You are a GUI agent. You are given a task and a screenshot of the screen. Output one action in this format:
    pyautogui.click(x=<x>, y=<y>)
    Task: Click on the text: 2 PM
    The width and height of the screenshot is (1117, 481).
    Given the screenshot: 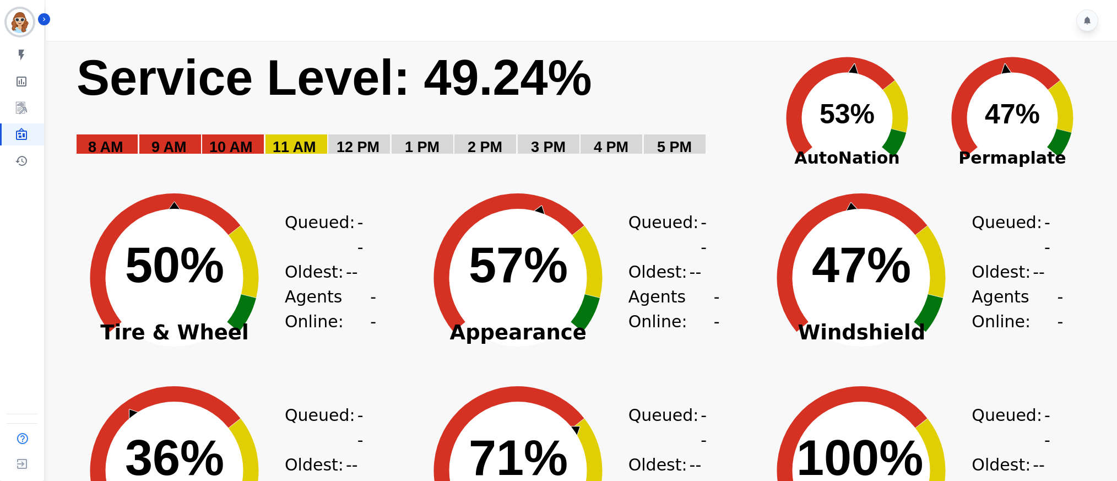 What is the action you would take?
    pyautogui.click(x=485, y=147)
    